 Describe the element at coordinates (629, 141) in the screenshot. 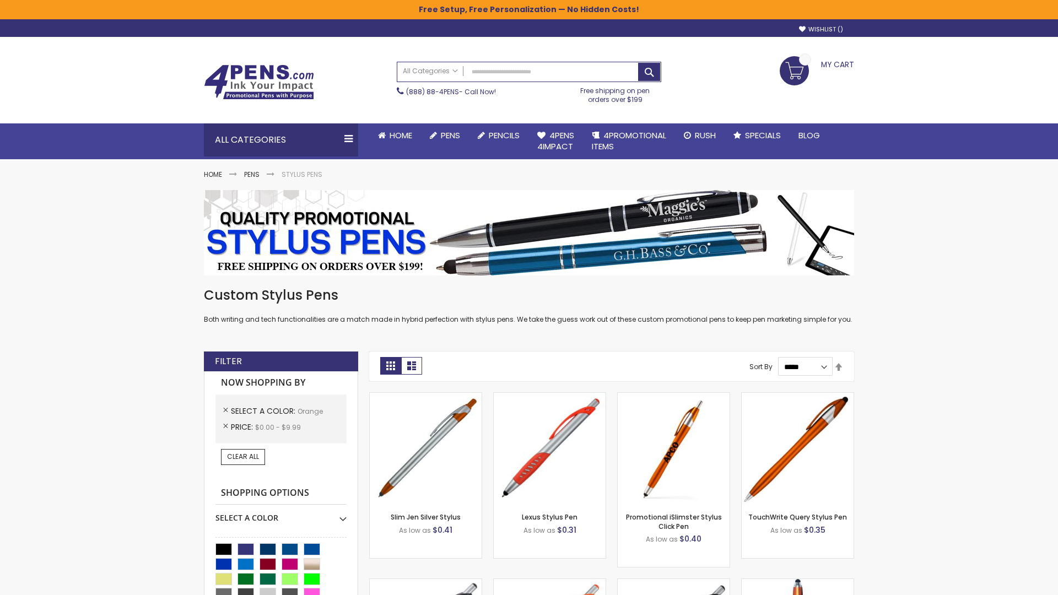

I see `a: 4PROMOTIONALITEMS` at that location.